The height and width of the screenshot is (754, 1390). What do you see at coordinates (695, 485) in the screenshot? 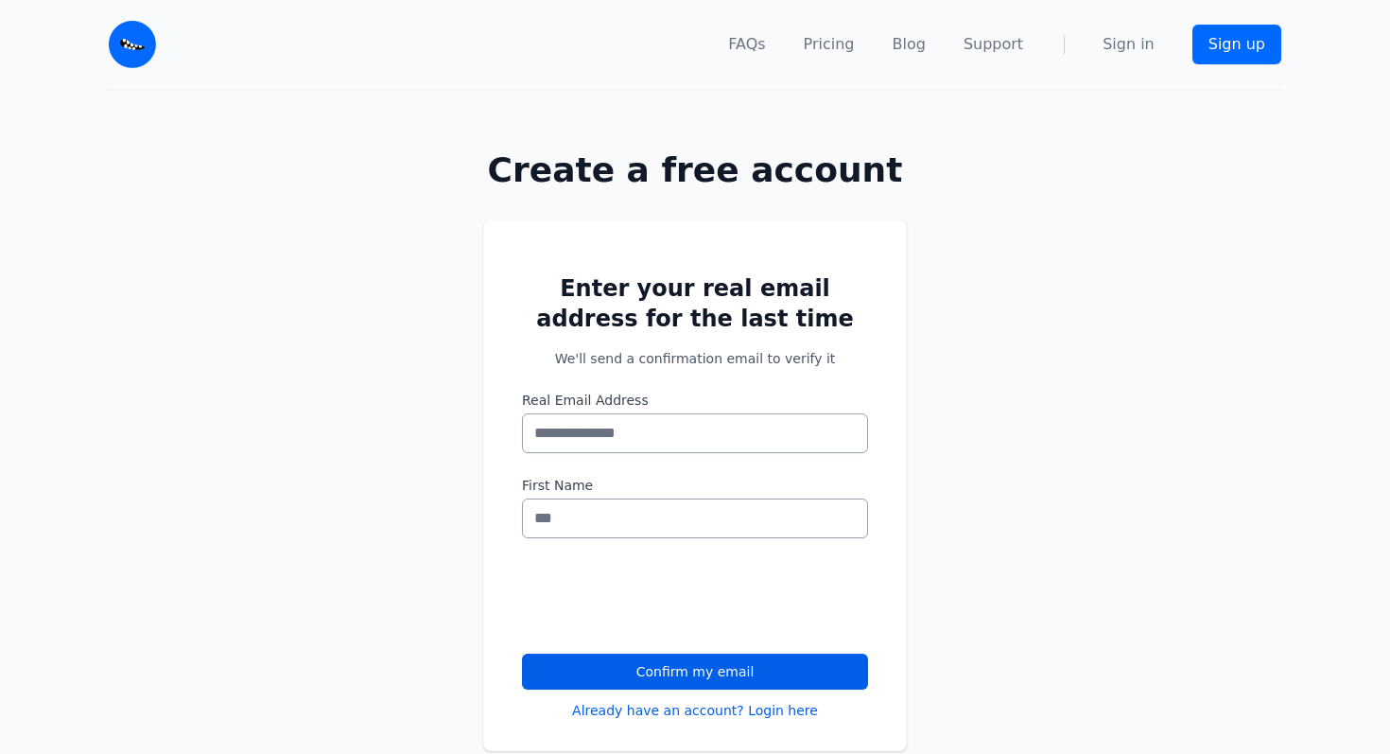
I see `label: First Name` at bounding box center [695, 485].